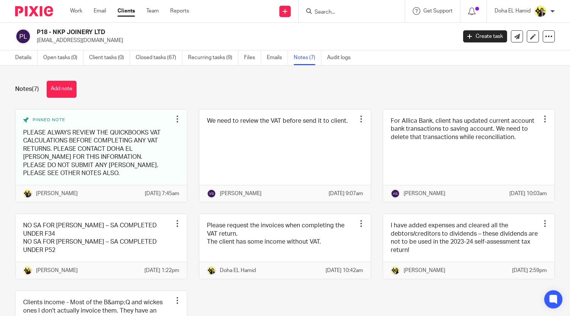 Image resolution: width=570 pixels, height=316 pixels. What do you see at coordinates (63, 58) in the screenshot?
I see `a: Open tasks (0)` at bounding box center [63, 58].